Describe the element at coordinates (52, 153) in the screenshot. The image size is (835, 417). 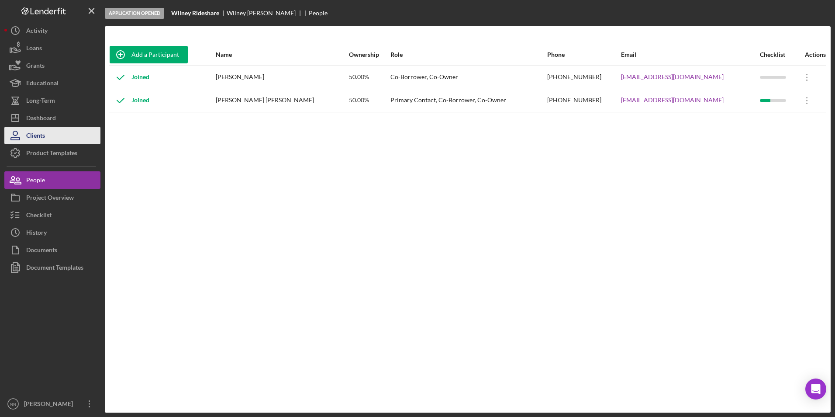
I see `a: Product Templates` at that location.